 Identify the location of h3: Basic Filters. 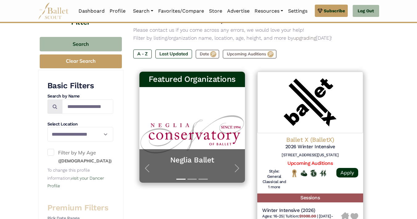
(80, 86).